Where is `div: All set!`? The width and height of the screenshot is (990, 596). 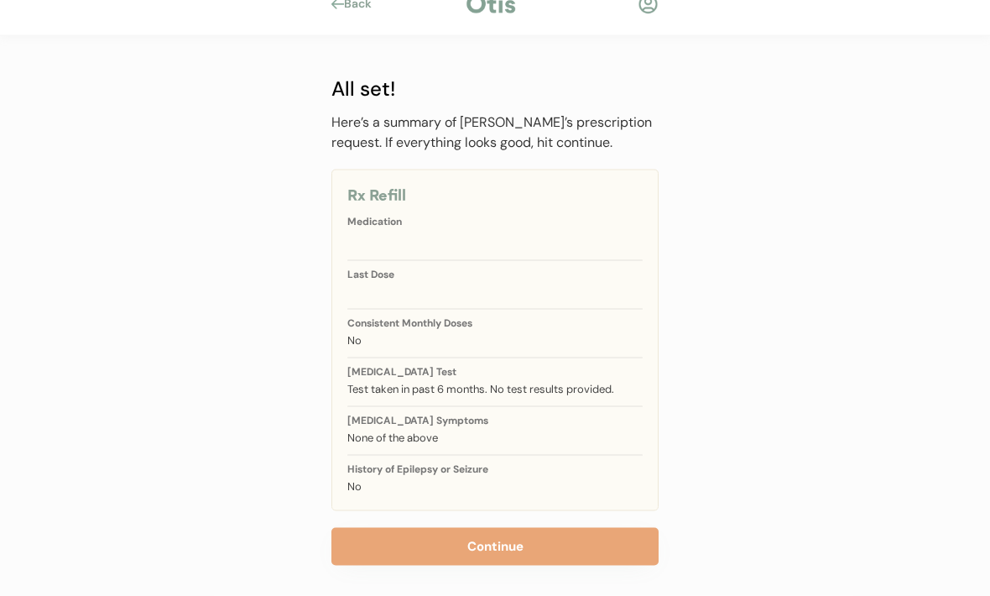
div: All set! is located at coordinates (495, 89).